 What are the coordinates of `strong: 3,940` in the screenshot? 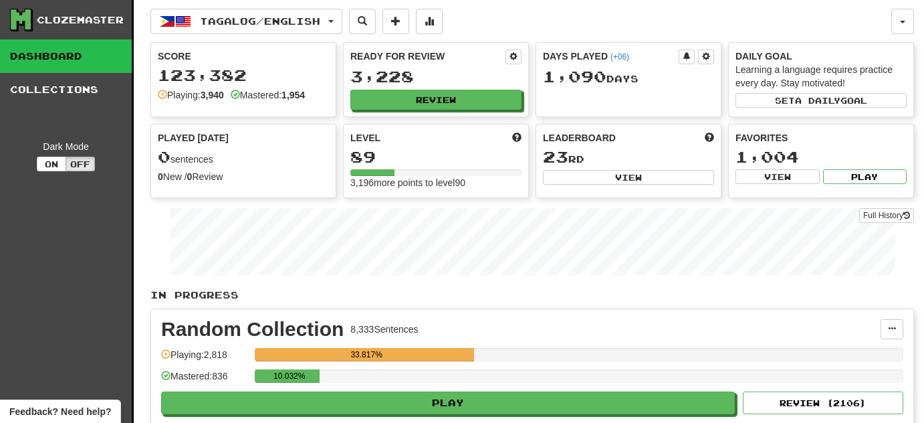 It's located at (212, 95).